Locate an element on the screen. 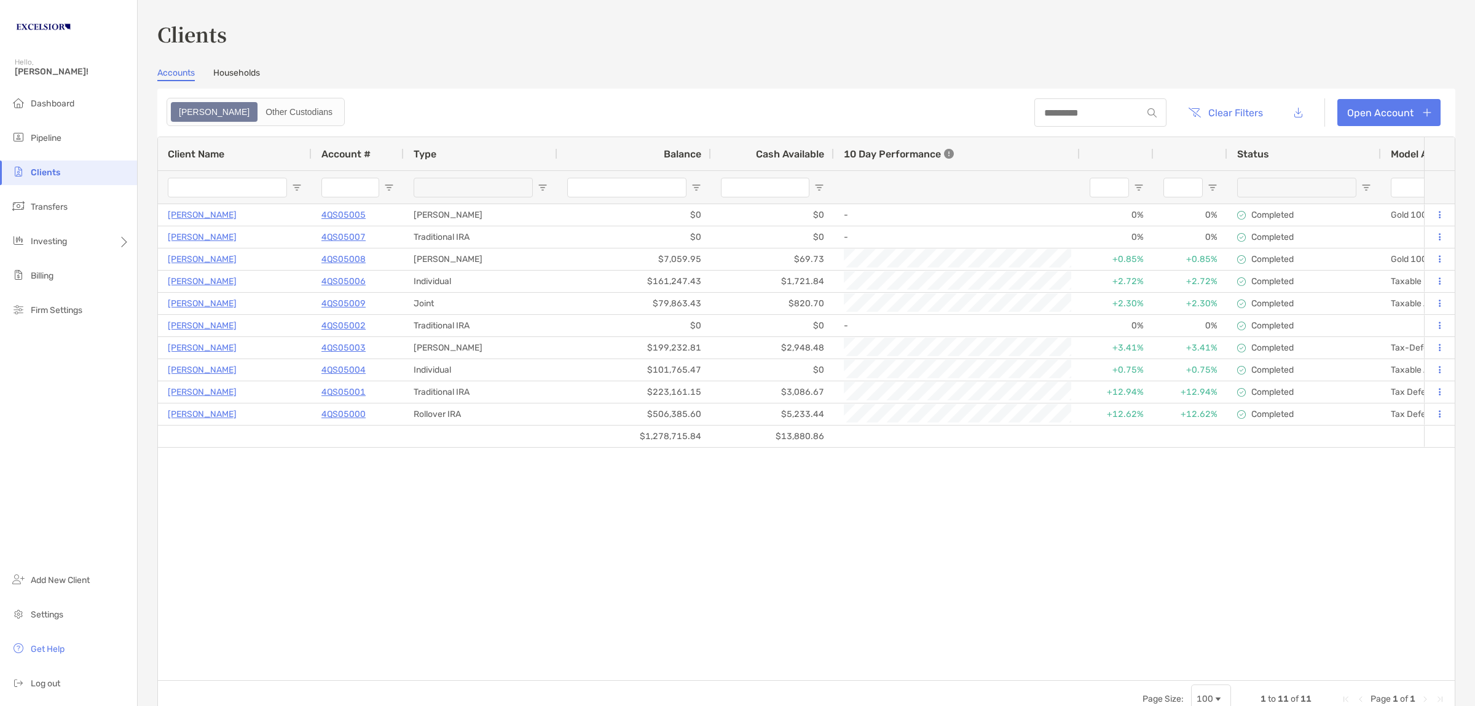 This screenshot has width=1475, height=706. img: clients icon is located at coordinates (18, 172).